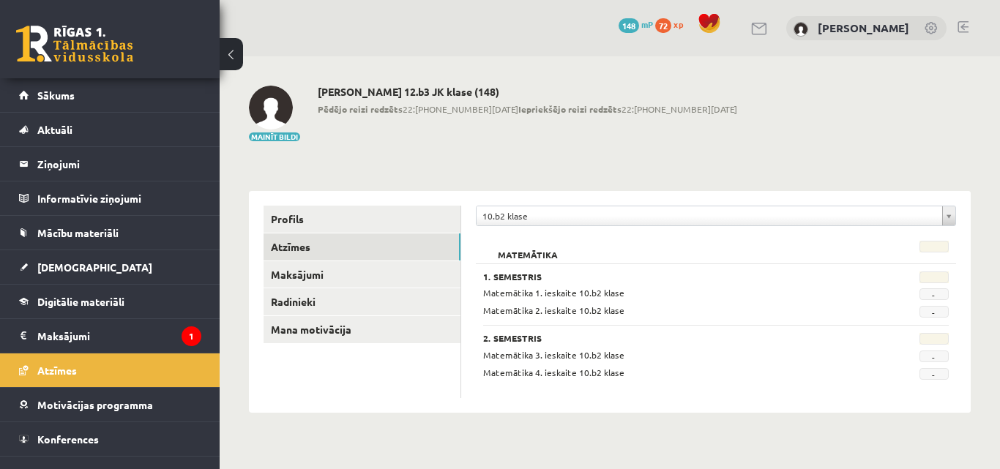 The image size is (1000, 469). Describe the element at coordinates (110, 130) in the screenshot. I see `a: Aktuāli` at that location.